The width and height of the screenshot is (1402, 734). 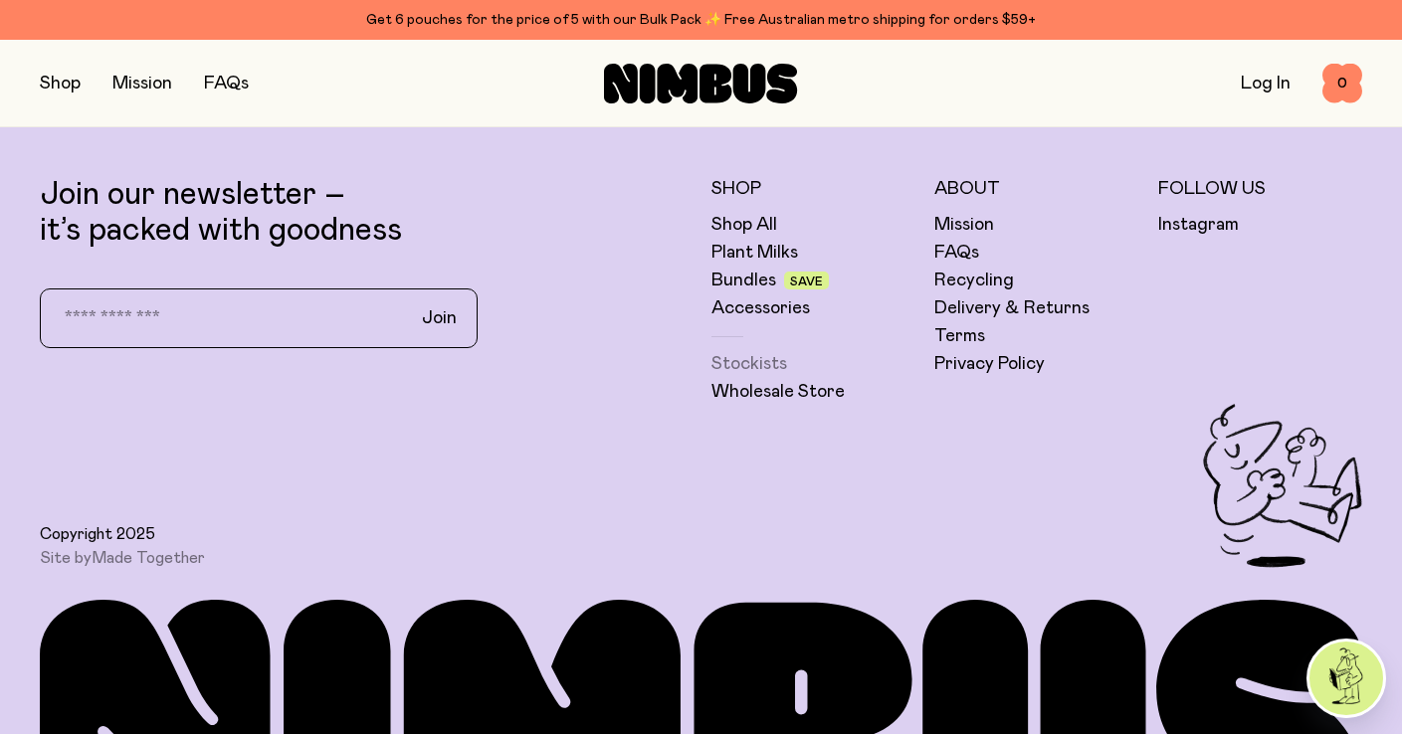 I want to click on a: Wholesale Store, so click(x=778, y=392).